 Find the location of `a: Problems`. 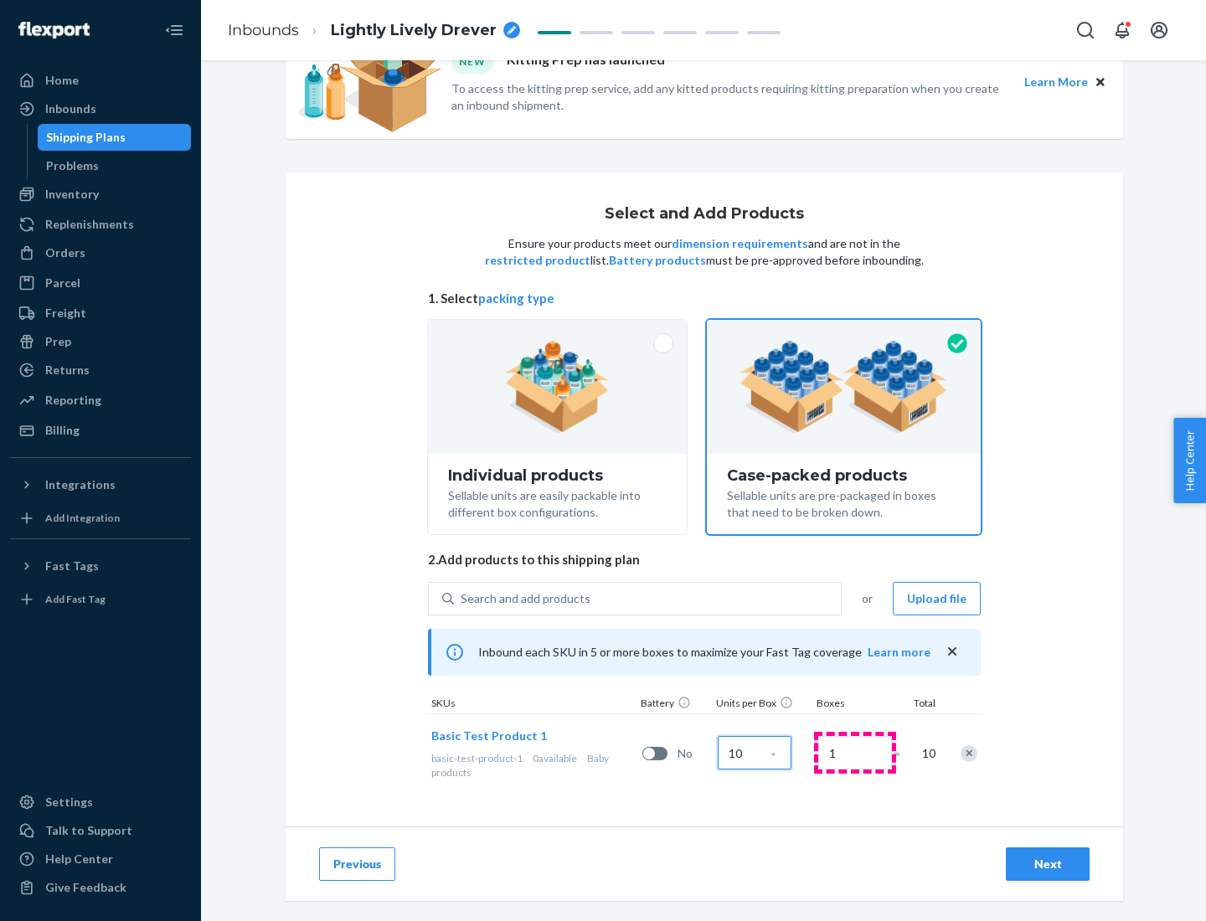

a: Problems is located at coordinates (115, 166).